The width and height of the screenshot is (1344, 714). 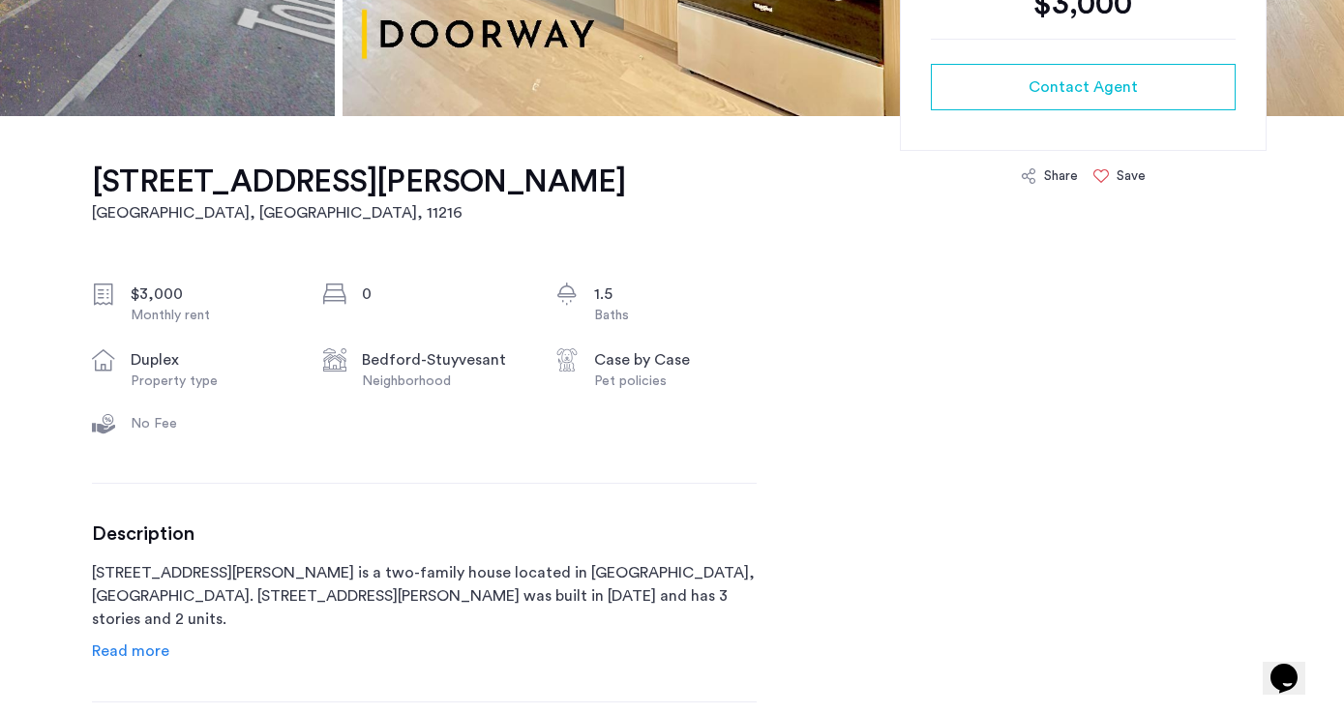 What do you see at coordinates (443, 294) in the screenshot?
I see `div: 0` at bounding box center [443, 294].